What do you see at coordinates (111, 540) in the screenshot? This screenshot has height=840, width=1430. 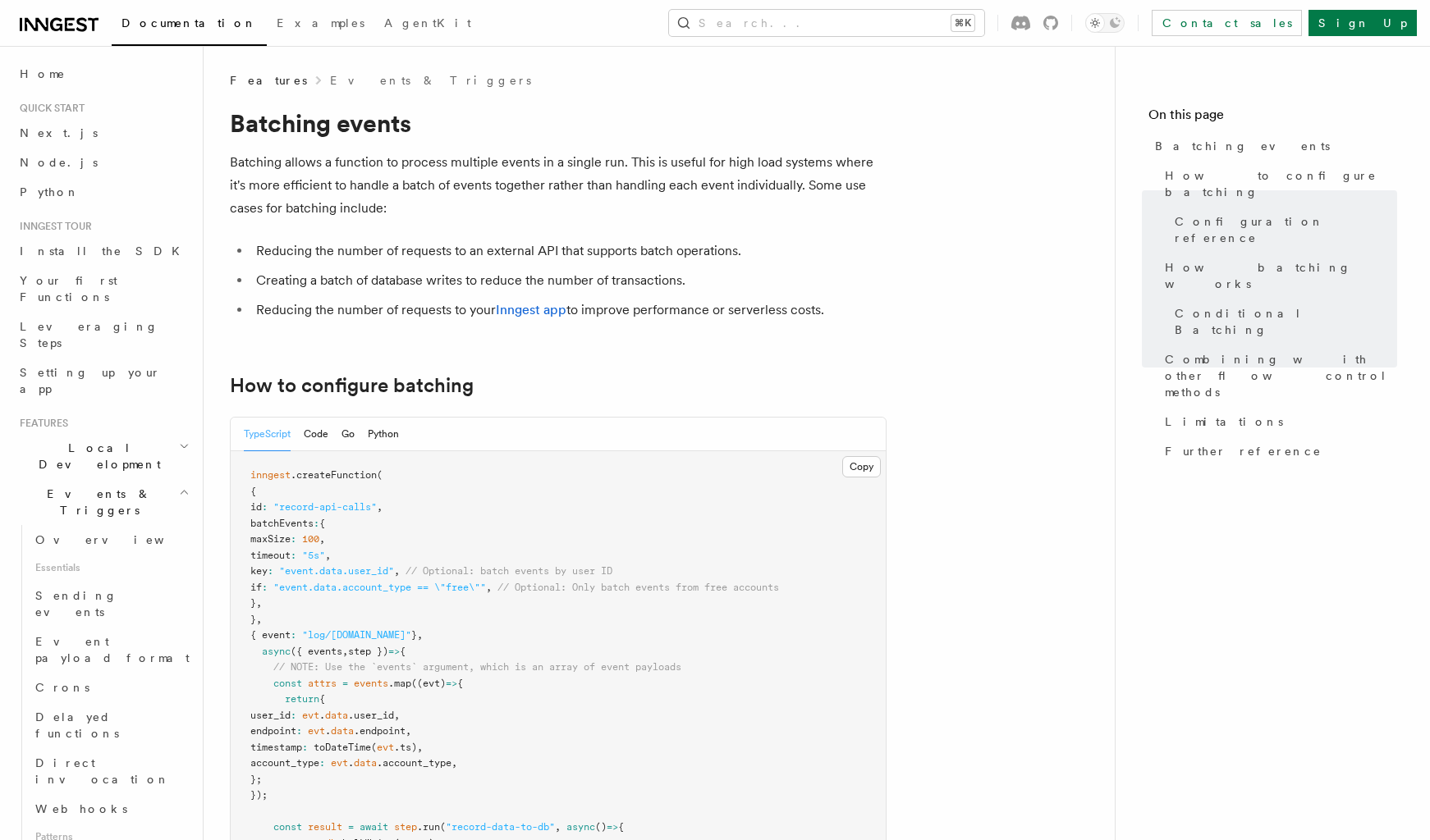 I see `a: Overview` at bounding box center [111, 540].